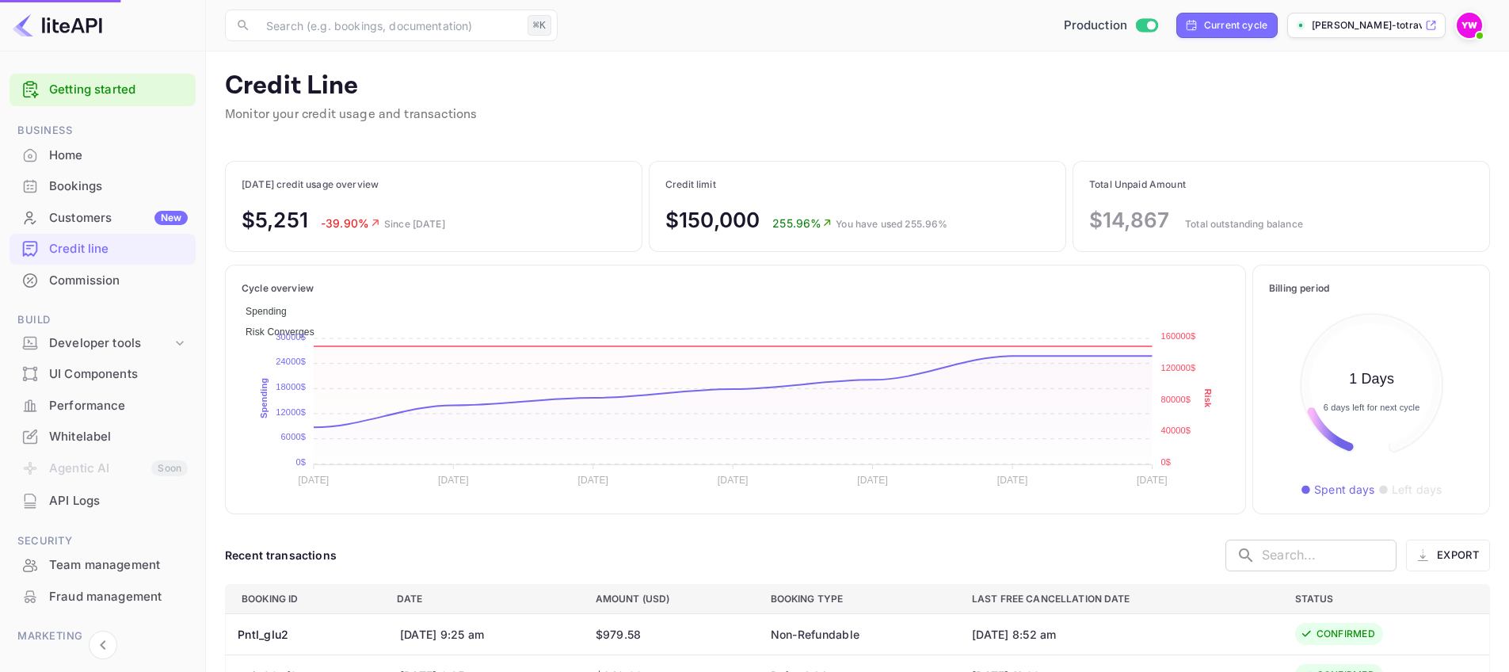 The width and height of the screenshot is (1509, 672). What do you see at coordinates (1386, 598) in the screenshot?
I see `th: Status` at bounding box center [1386, 598].